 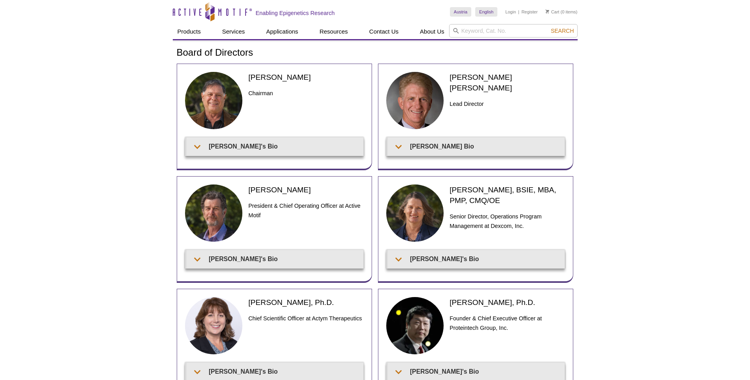 What do you see at coordinates (415, 214) in the screenshot?
I see `img: Tammy Brach headshot` at bounding box center [415, 214].